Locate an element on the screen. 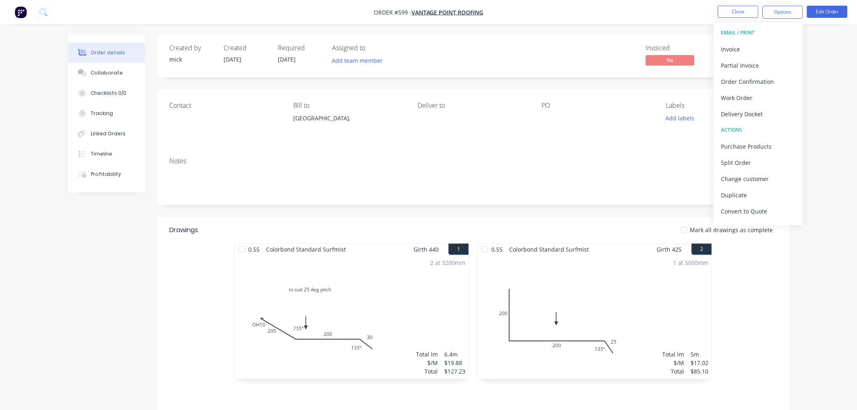  div: Labels is located at coordinates (721, 105).